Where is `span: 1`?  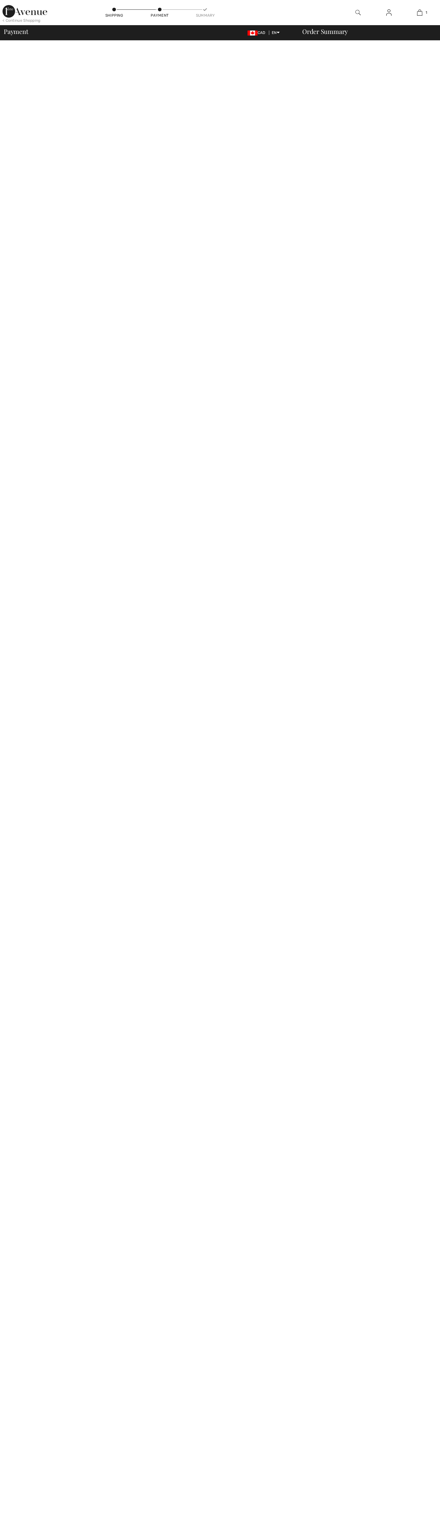
span: 1 is located at coordinates (426, 13).